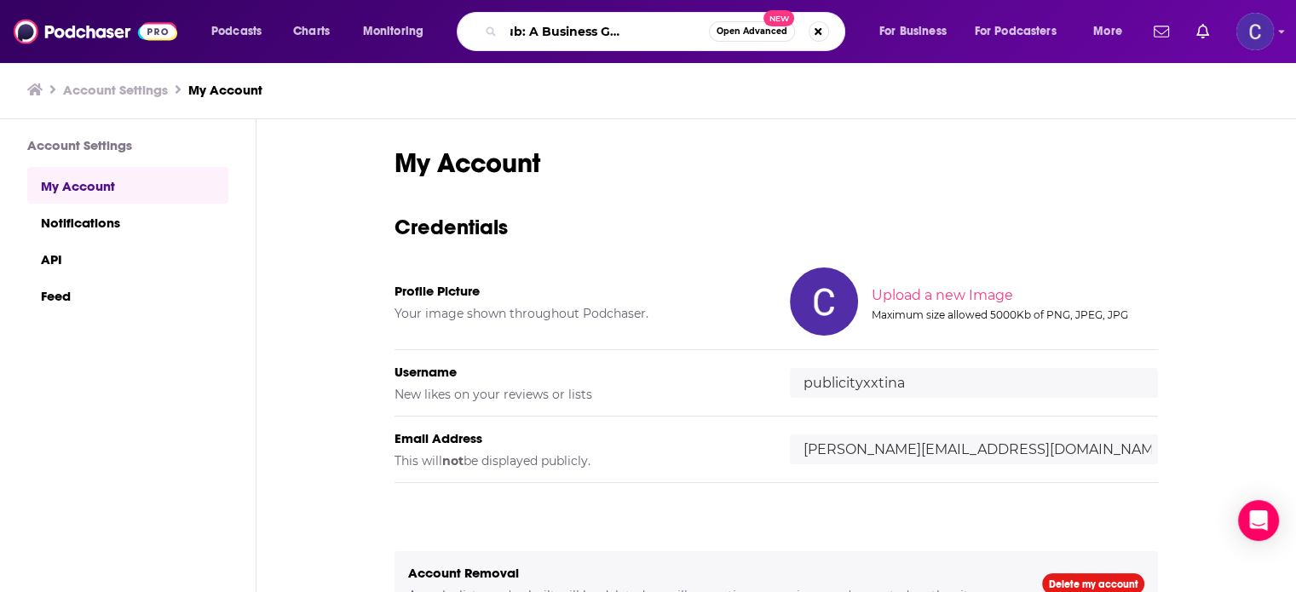 The height and width of the screenshot is (592, 1296). Describe the element at coordinates (578, 394) in the screenshot. I see `h5: New likes on your reviews or lists` at that location.